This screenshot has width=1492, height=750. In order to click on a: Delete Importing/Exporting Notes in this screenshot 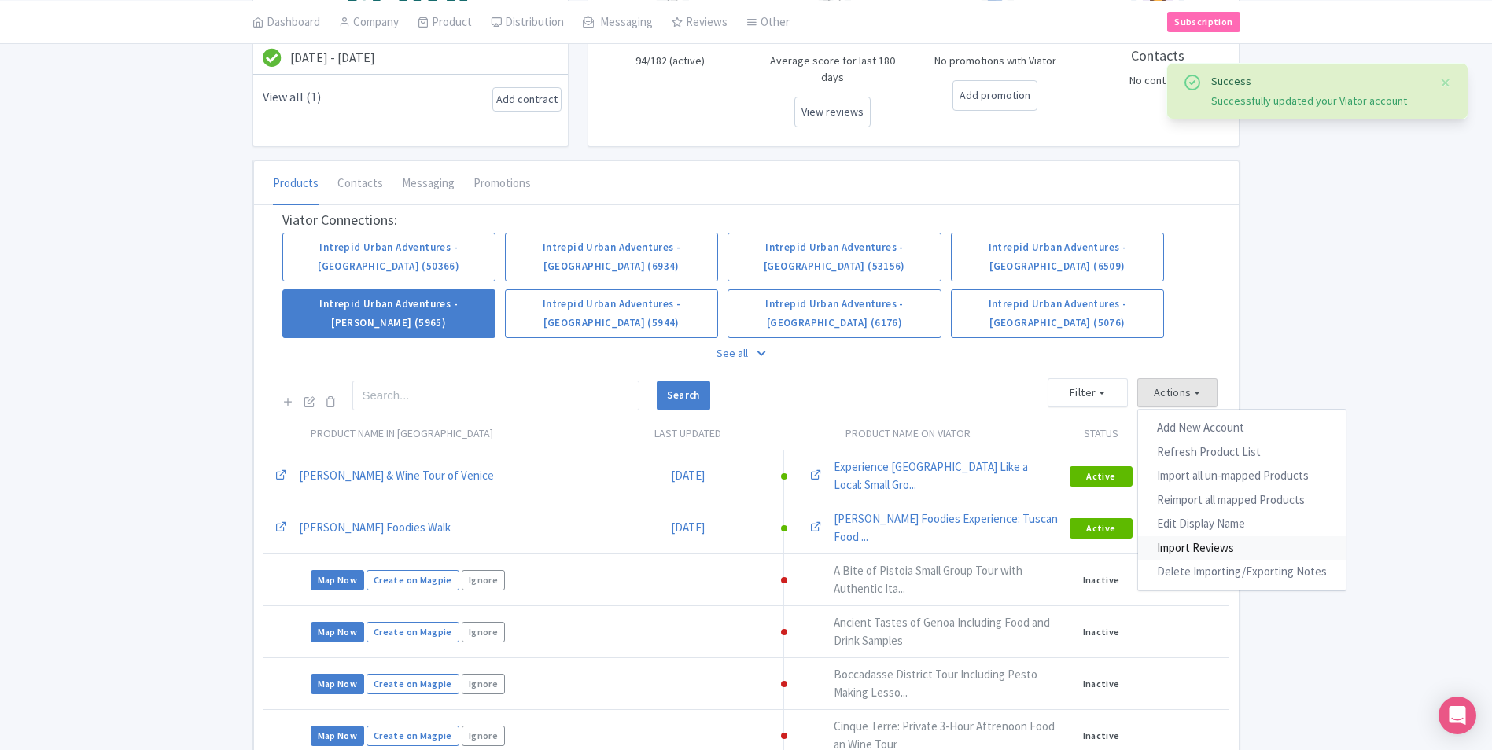, I will do `click(1242, 572)`.